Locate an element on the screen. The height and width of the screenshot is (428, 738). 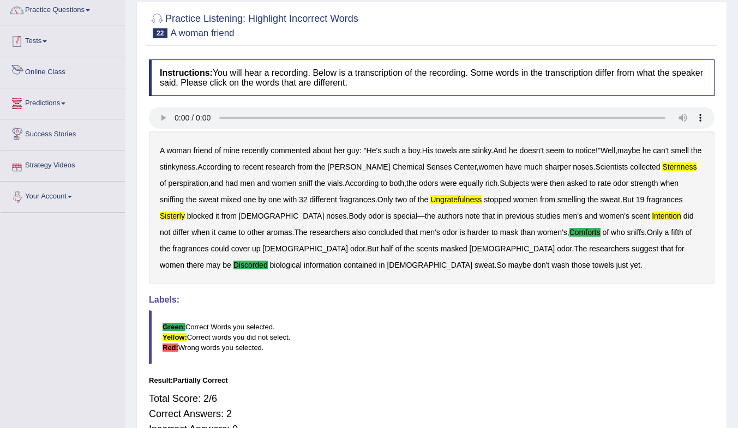
a: Predictions is located at coordinates (63, 102).